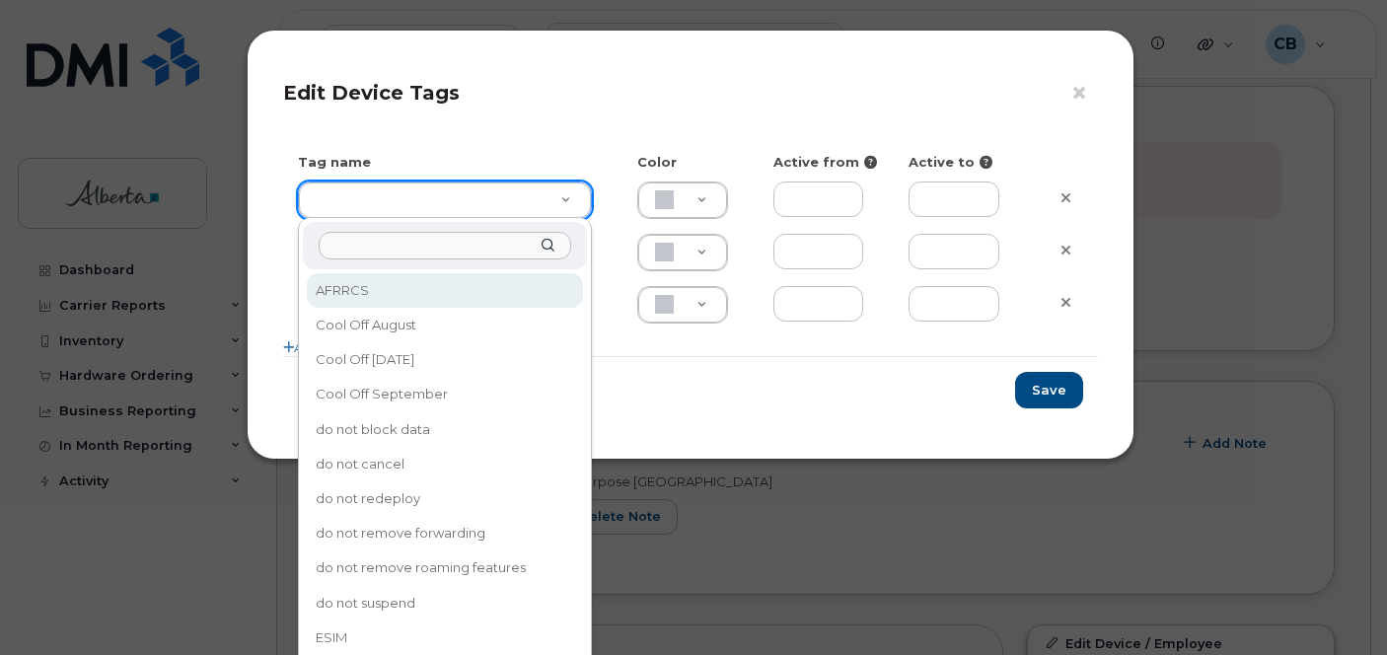 The width and height of the screenshot is (1387, 655). What do you see at coordinates (445, 464) in the screenshot?
I see `div: do not cancel` at bounding box center [445, 464].